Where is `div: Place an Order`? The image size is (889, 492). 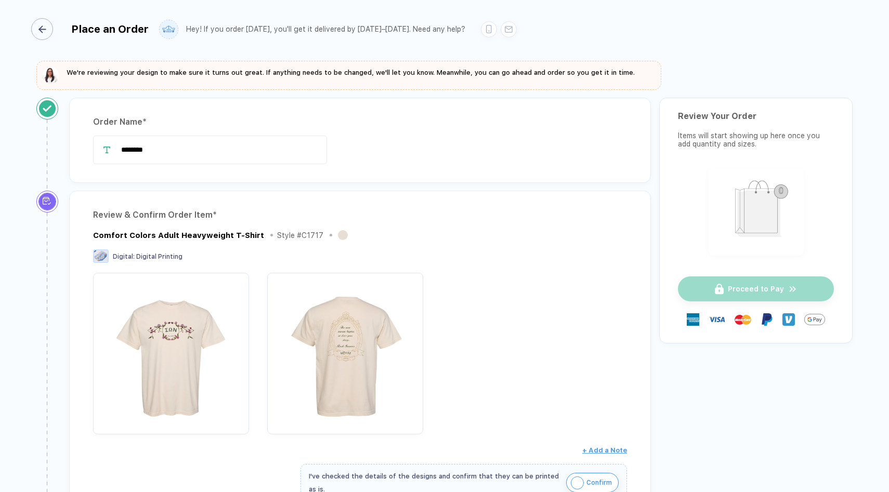
div: Place an Order is located at coordinates (110, 29).